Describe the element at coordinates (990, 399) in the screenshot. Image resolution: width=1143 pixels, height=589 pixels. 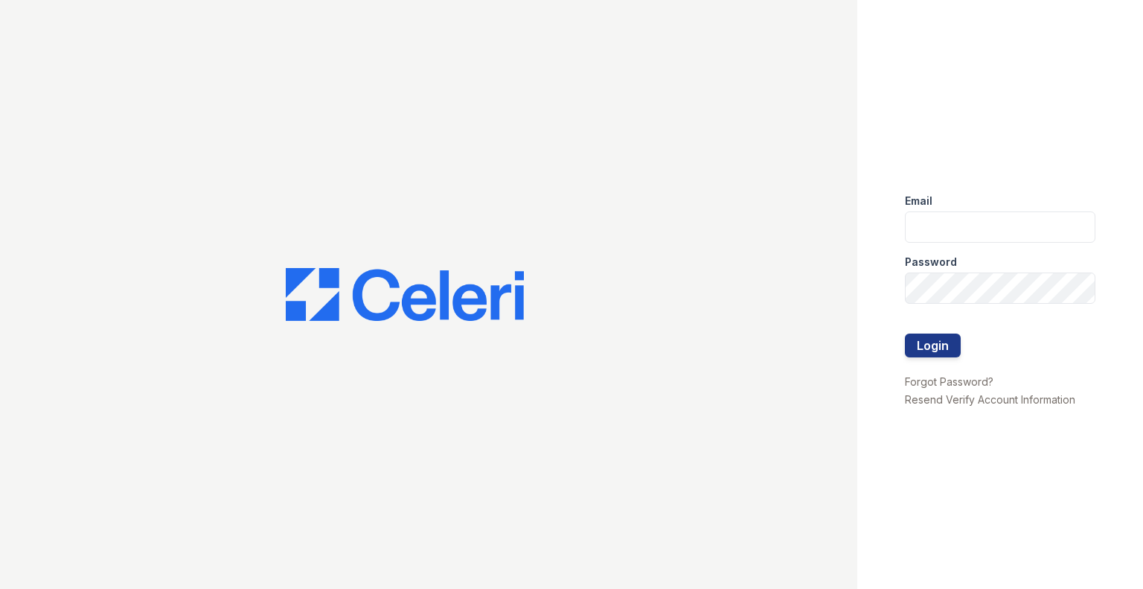
I see `a: Resend Verify Account Information` at that location.